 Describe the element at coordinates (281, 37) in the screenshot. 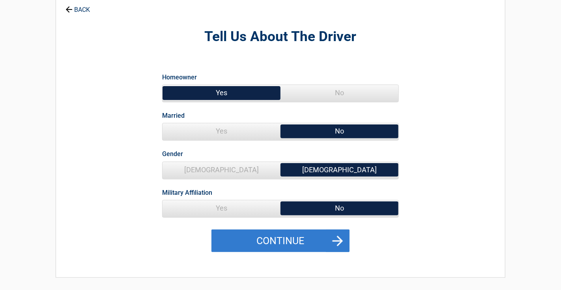

I see `h2: Tell Us About The Driver` at that location.